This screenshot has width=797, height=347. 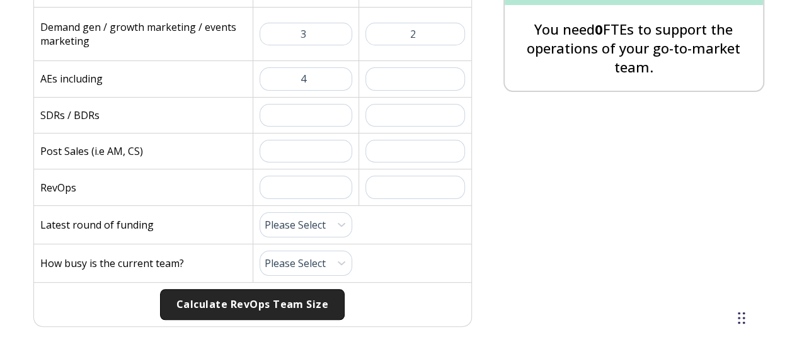 What do you see at coordinates (143, 34) in the screenshot?
I see `p: Demand gen / growth marketing / events marketing` at bounding box center [143, 34].